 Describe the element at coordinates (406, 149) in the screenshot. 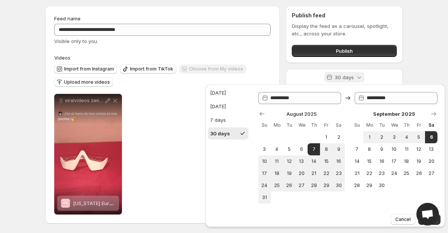

I see `span: 11` at that location.